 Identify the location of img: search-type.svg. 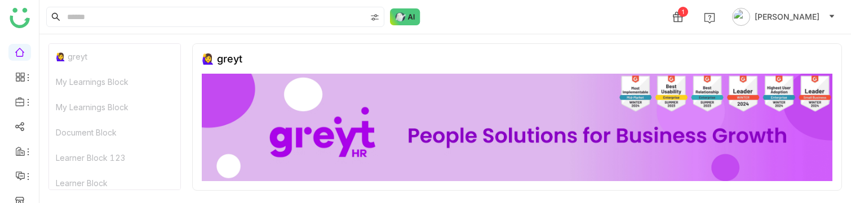
(375, 17).